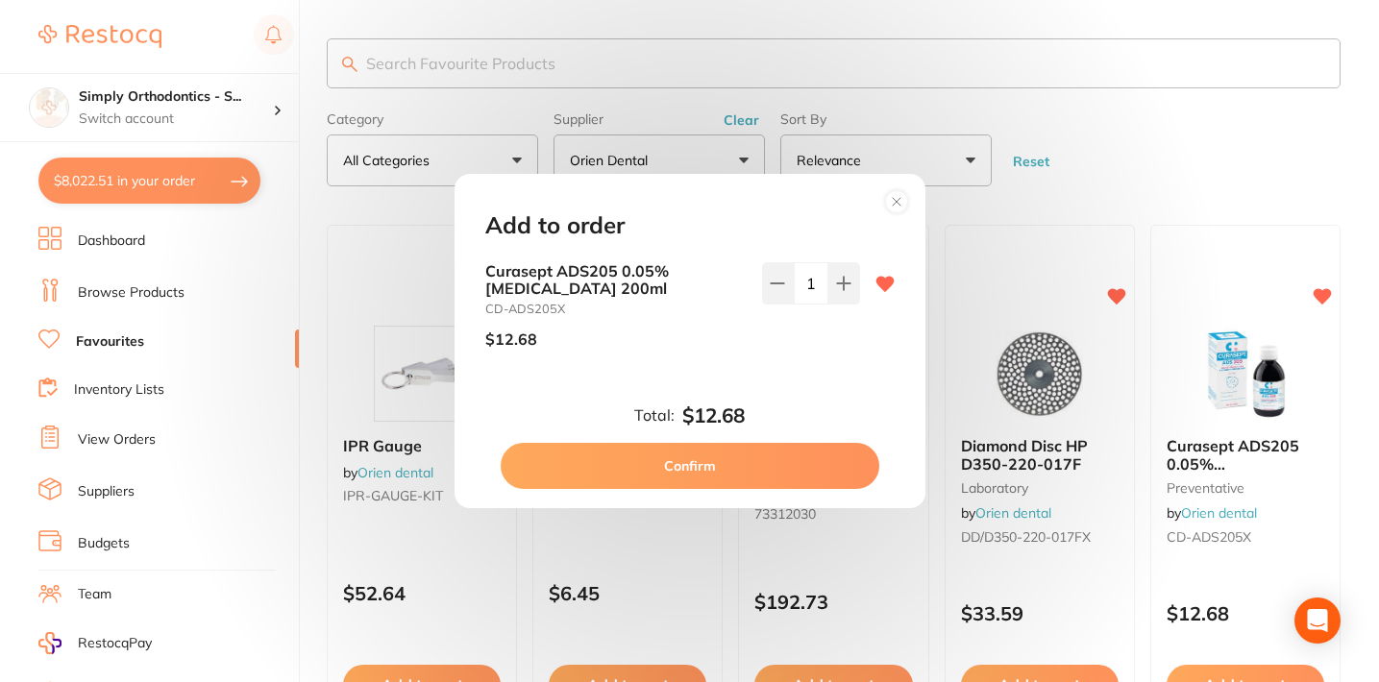  What do you see at coordinates (654, 415) in the screenshot?
I see `label: Total:` at bounding box center [654, 415].